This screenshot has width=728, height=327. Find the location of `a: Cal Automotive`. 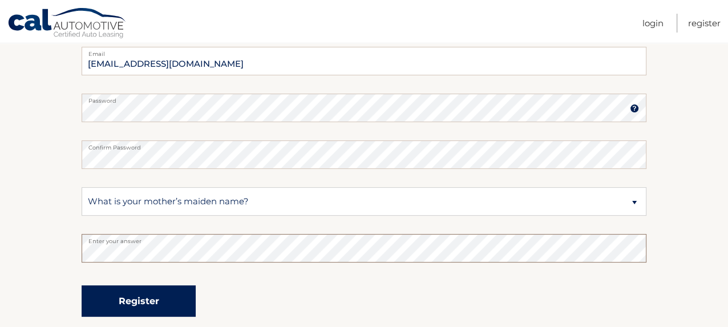

a: Cal Automotive is located at coordinates (67, 24).